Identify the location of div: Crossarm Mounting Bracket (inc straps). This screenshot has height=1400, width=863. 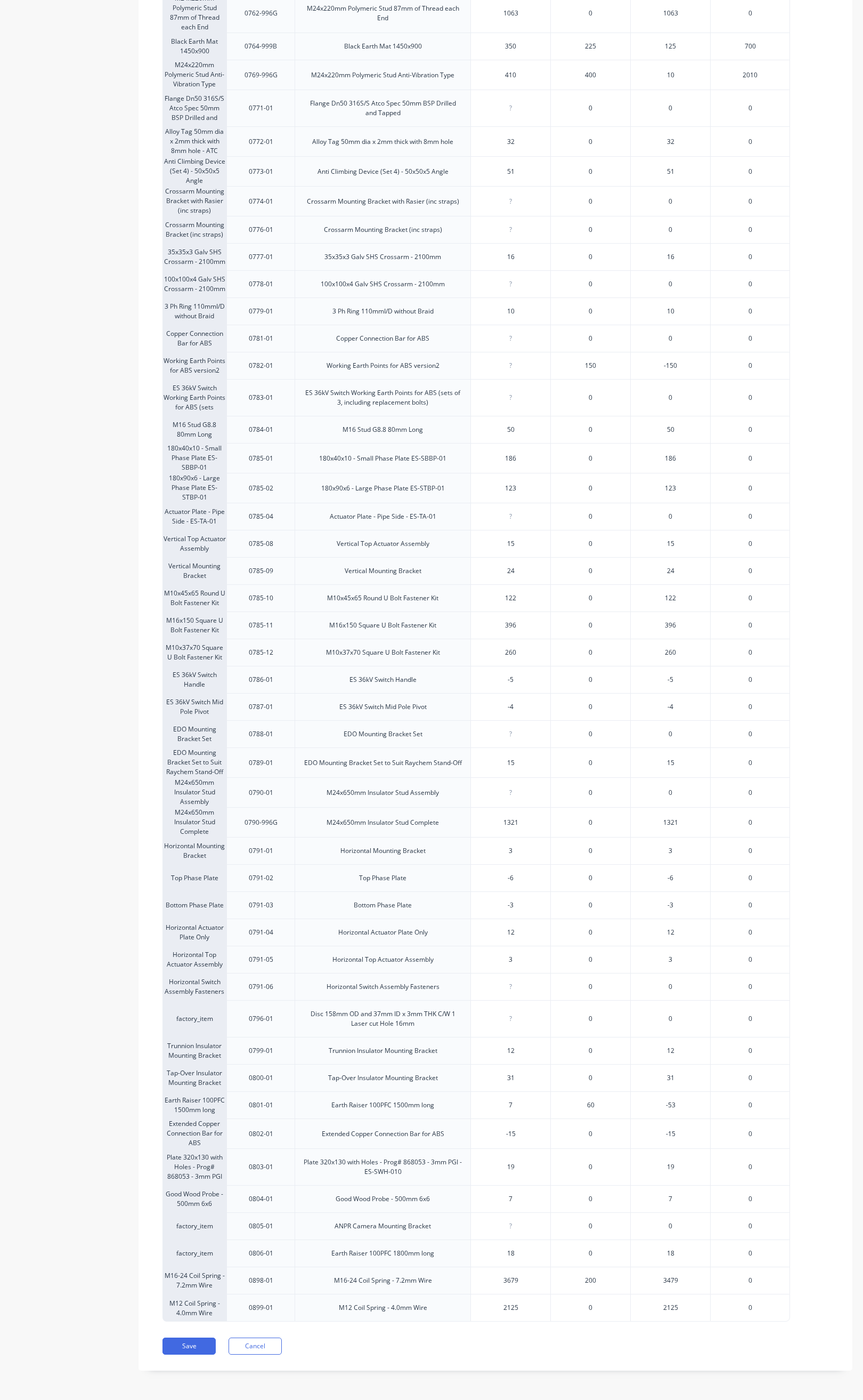
(195, 230).